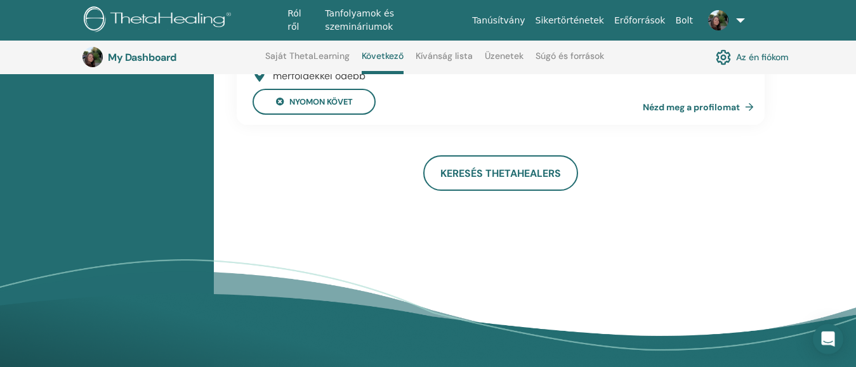 The width and height of the screenshot is (856, 367). Describe the element at coordinates (723, 57) in the screenshot. I see `img: cog.svg` at that location.